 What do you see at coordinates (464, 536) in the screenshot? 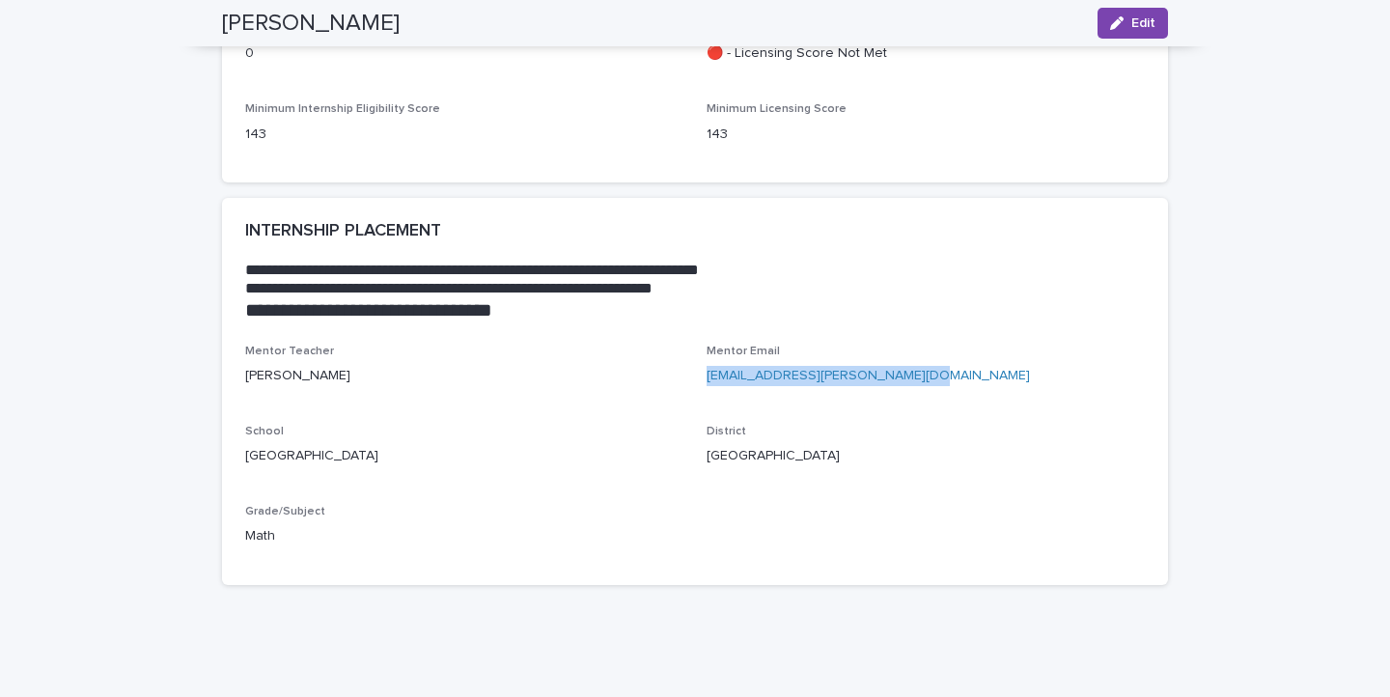
I see `p: Math` at bounding box center [464, 536].